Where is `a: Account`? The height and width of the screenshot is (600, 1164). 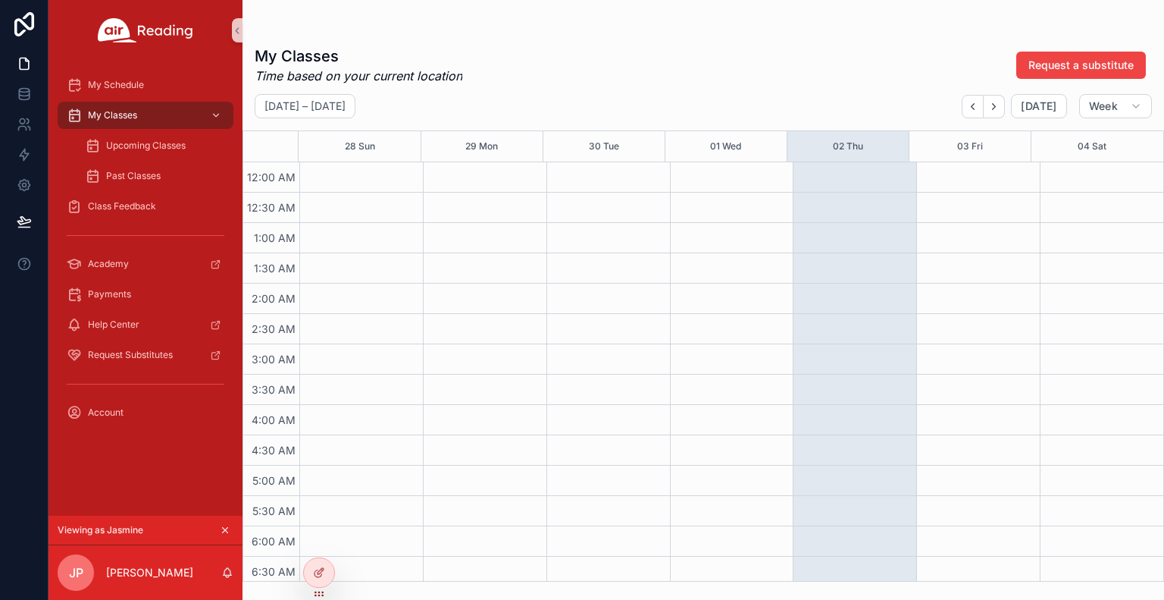 a: Account is located at coordinates (146, 412).